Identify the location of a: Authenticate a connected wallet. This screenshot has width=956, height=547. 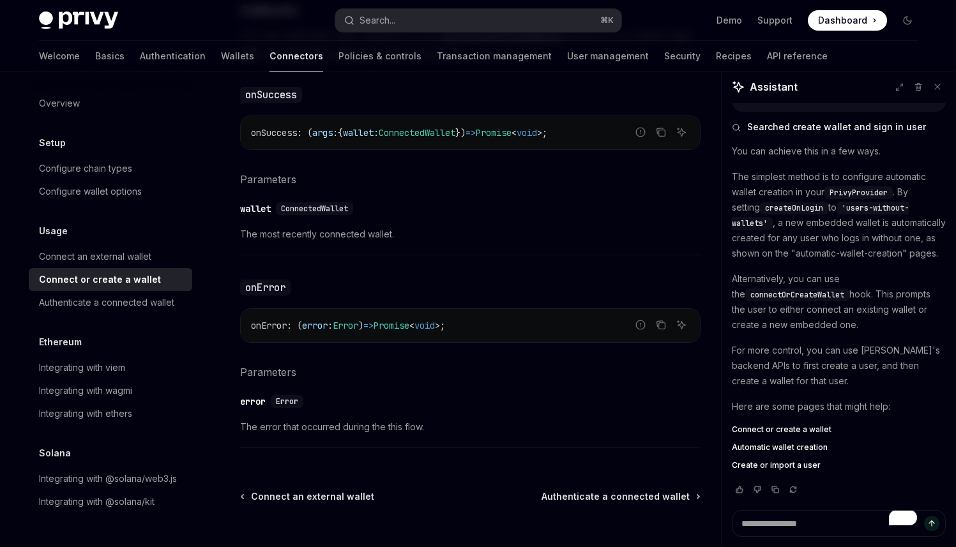
(620, 497).